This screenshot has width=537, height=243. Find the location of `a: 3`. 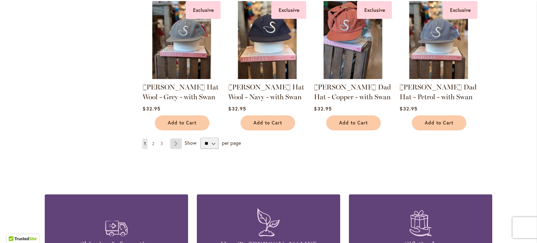

a: 3 is located at coordinates (162, 144).